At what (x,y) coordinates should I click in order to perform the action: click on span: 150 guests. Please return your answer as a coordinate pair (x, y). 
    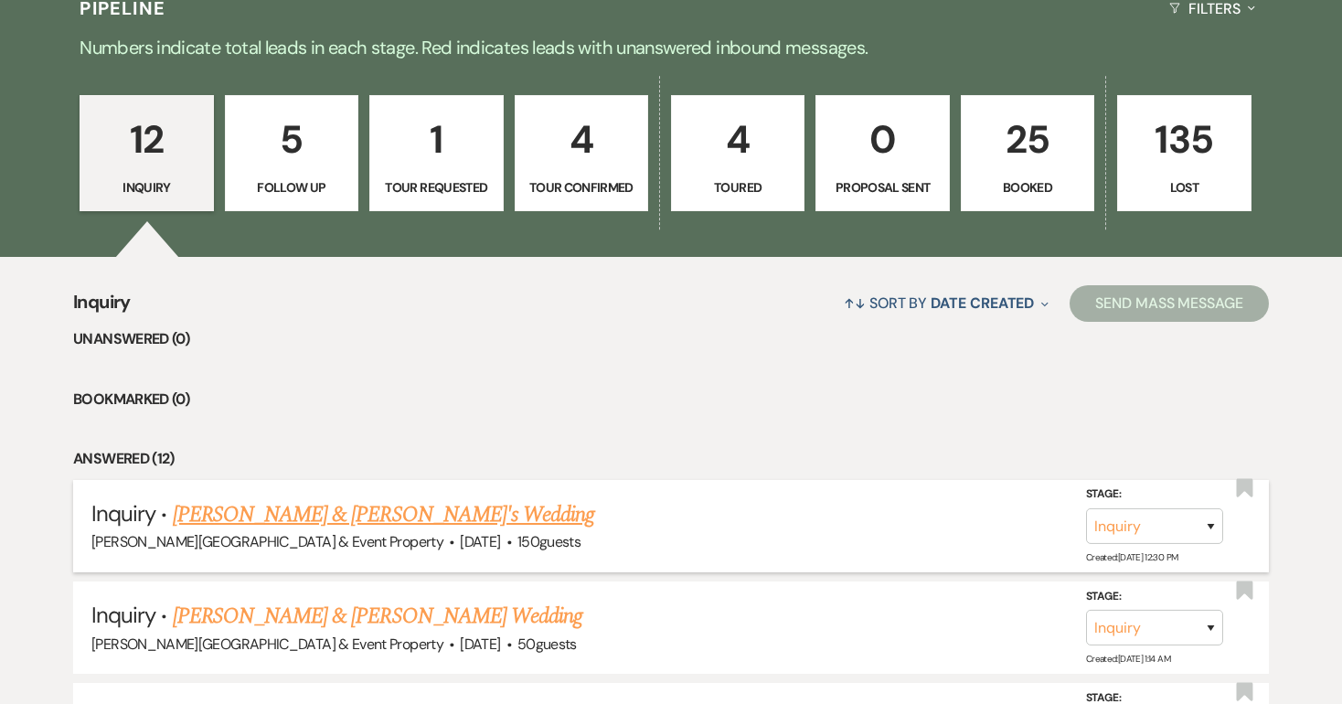
    Looking at the image, I should click on (549, 541).